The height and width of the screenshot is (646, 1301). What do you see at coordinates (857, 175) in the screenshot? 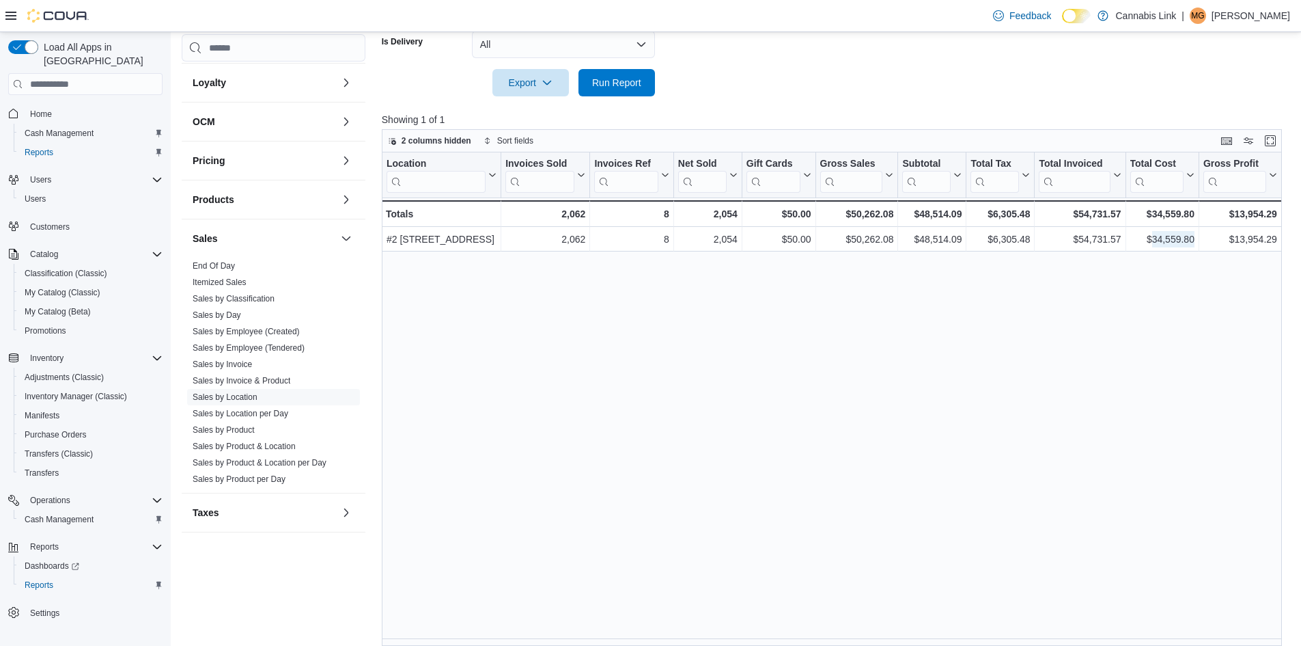
I see `button: Gross Sales` at bounding box center [857, 175].